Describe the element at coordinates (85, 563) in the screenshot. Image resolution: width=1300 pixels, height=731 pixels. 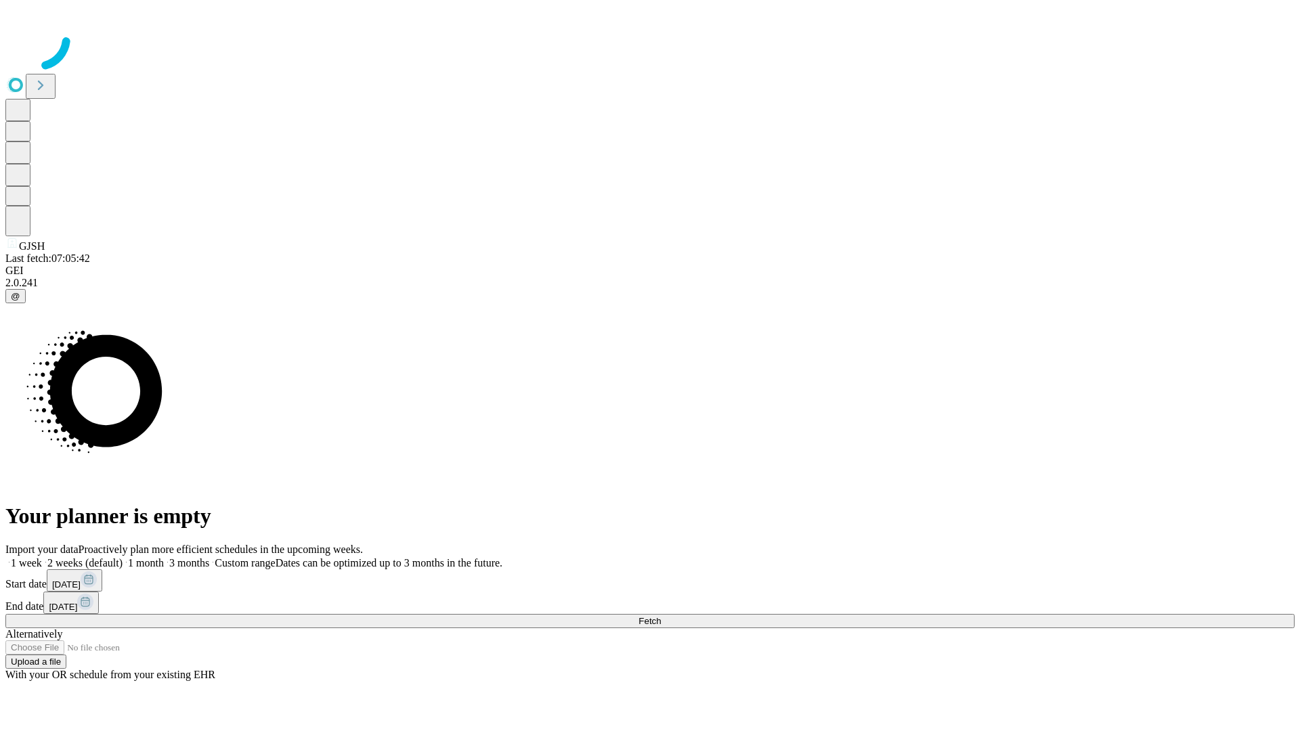
I see `span: 2 weeks (default)` at that location.